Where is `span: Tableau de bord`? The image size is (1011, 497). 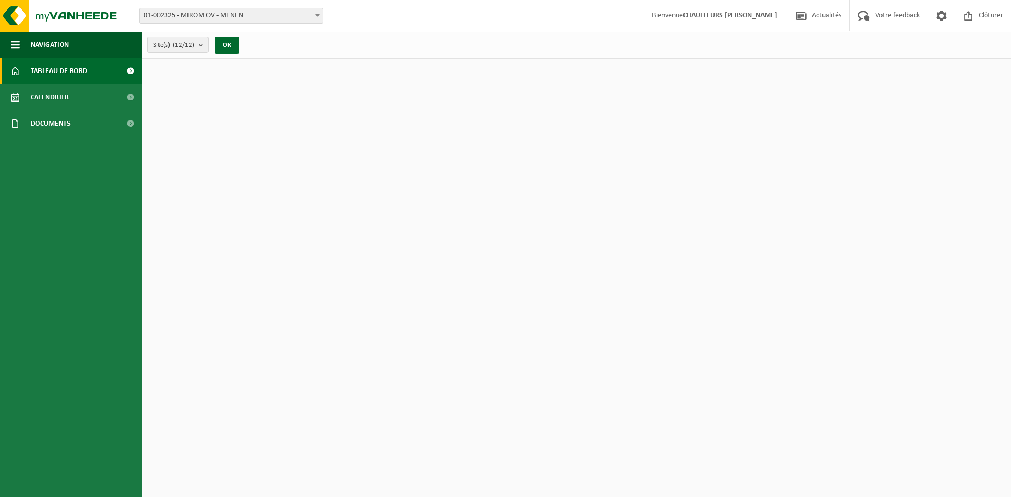
span: Tableau de bord is located at coordinates (59, 71).